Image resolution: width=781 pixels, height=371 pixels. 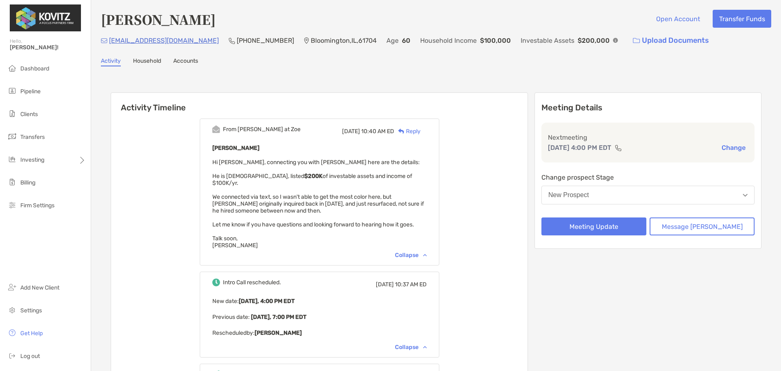 I want to click on a: Household, so click(x=147, y=62).